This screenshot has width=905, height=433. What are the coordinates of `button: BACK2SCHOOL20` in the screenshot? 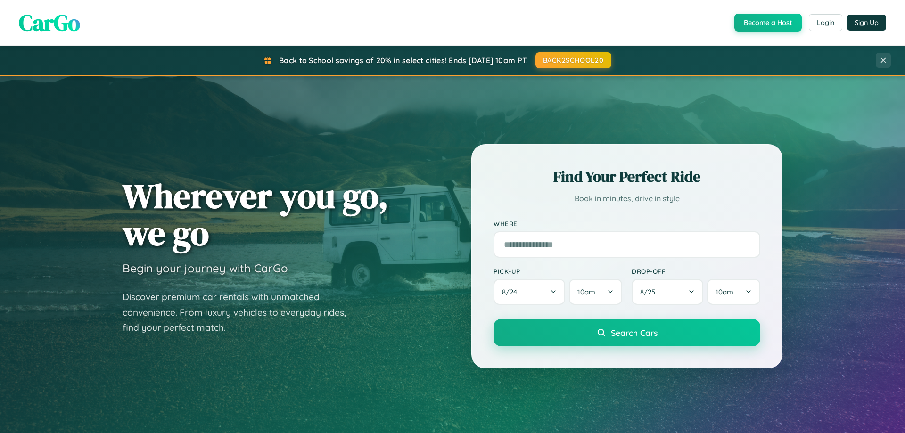 It's located at (573, 60).